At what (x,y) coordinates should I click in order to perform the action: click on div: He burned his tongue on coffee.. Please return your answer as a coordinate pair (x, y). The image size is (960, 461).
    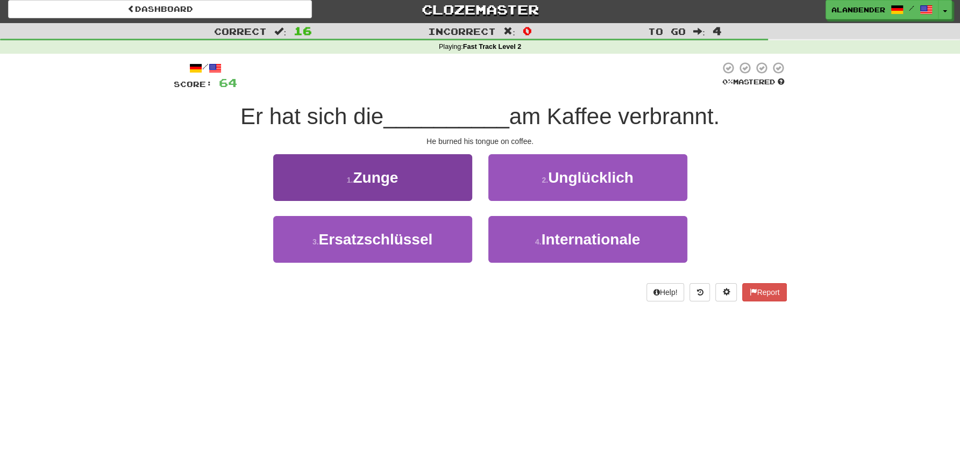
    Looking at the image, I should click on (480, 141).